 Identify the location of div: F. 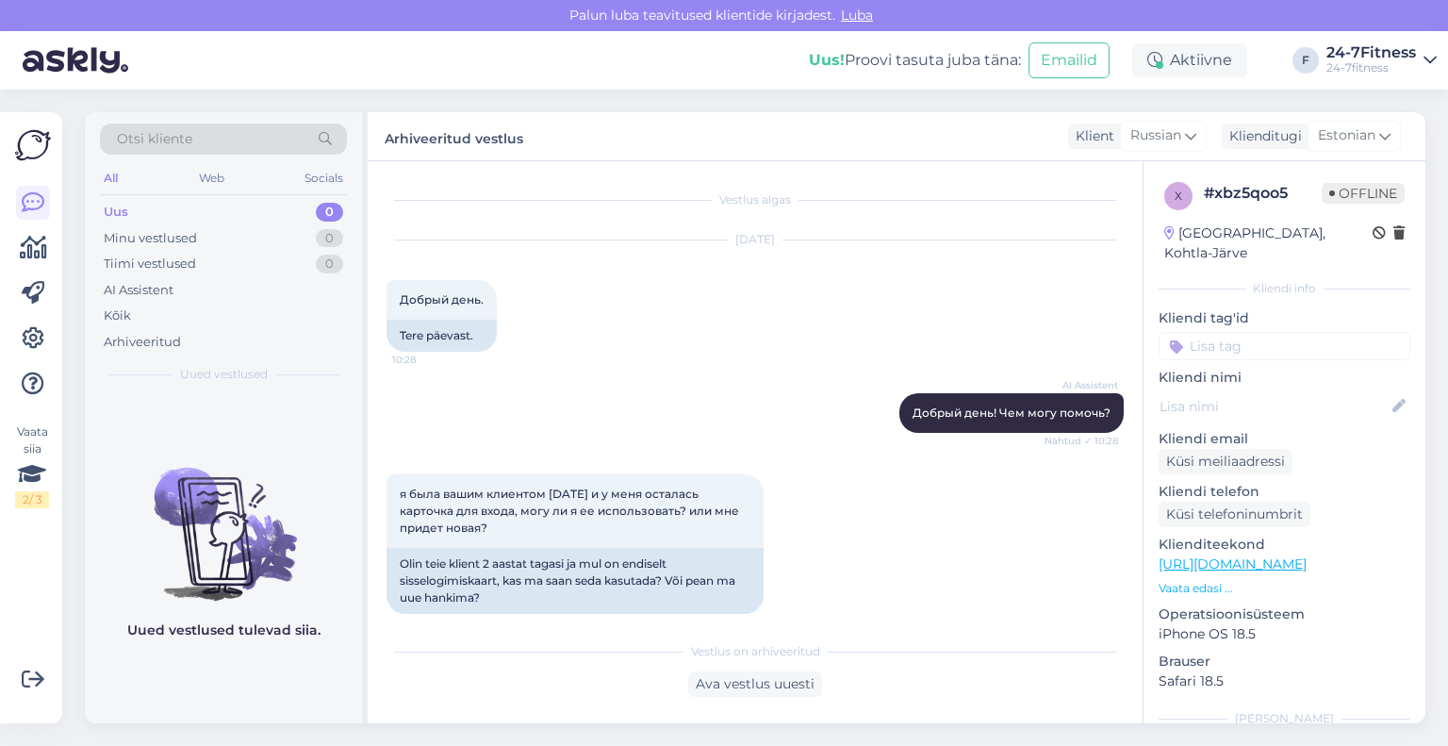
(1305, 60).